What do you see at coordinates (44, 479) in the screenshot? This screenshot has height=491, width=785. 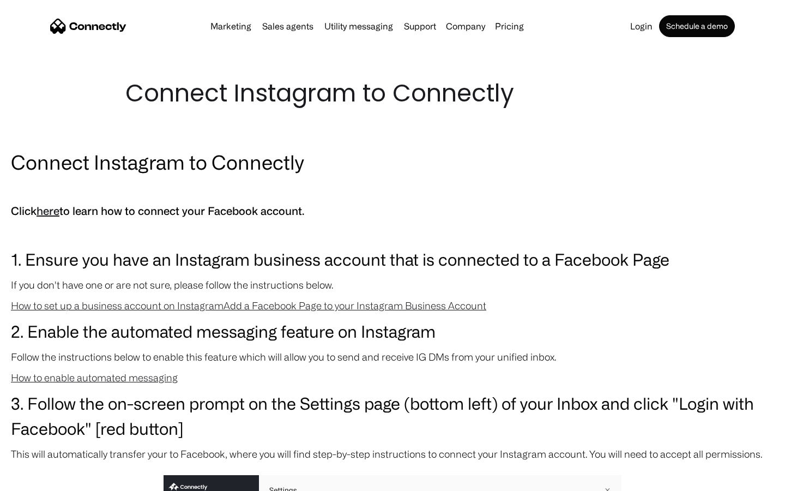 I see `ul: Language list` at bounding box center [44, 479].